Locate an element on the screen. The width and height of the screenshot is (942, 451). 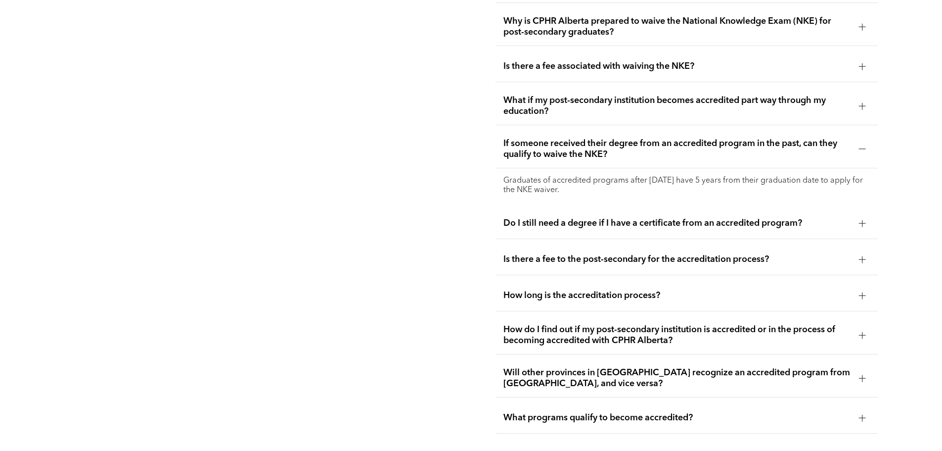
span: Is there a fee associated with waiving the NKE? is located at coordinates (677, 66).